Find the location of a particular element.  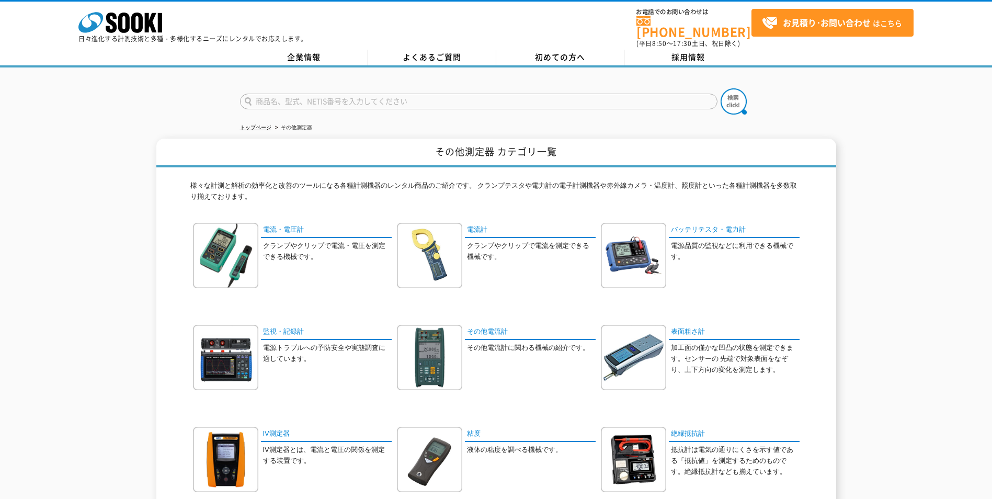

img: 監視・記録計 is located at coordinates (225, 357).